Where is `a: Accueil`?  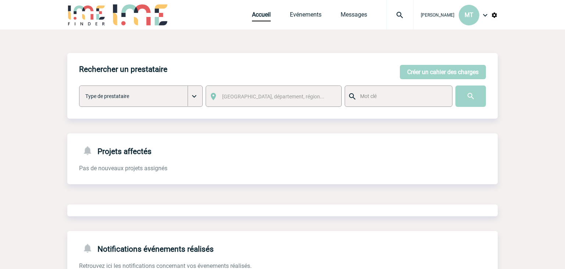
a: Accueil is located at coordinates (261, 16).